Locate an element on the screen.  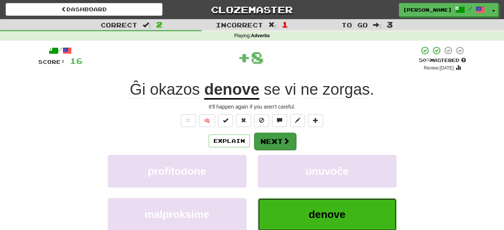
button: Explain is located at coordinates (229, 141).